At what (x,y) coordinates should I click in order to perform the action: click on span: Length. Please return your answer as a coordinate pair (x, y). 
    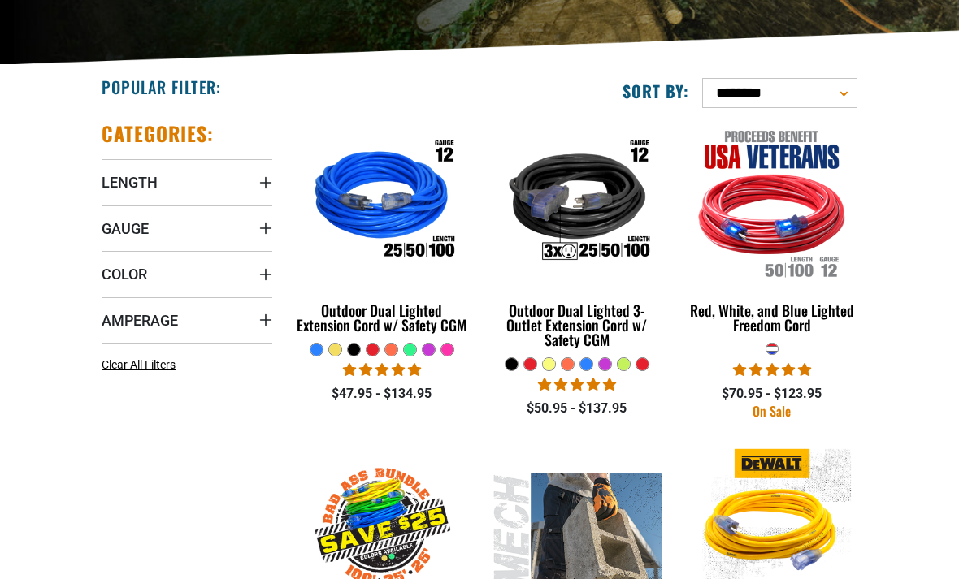
    Looking at the image, I should click on (129, 182).